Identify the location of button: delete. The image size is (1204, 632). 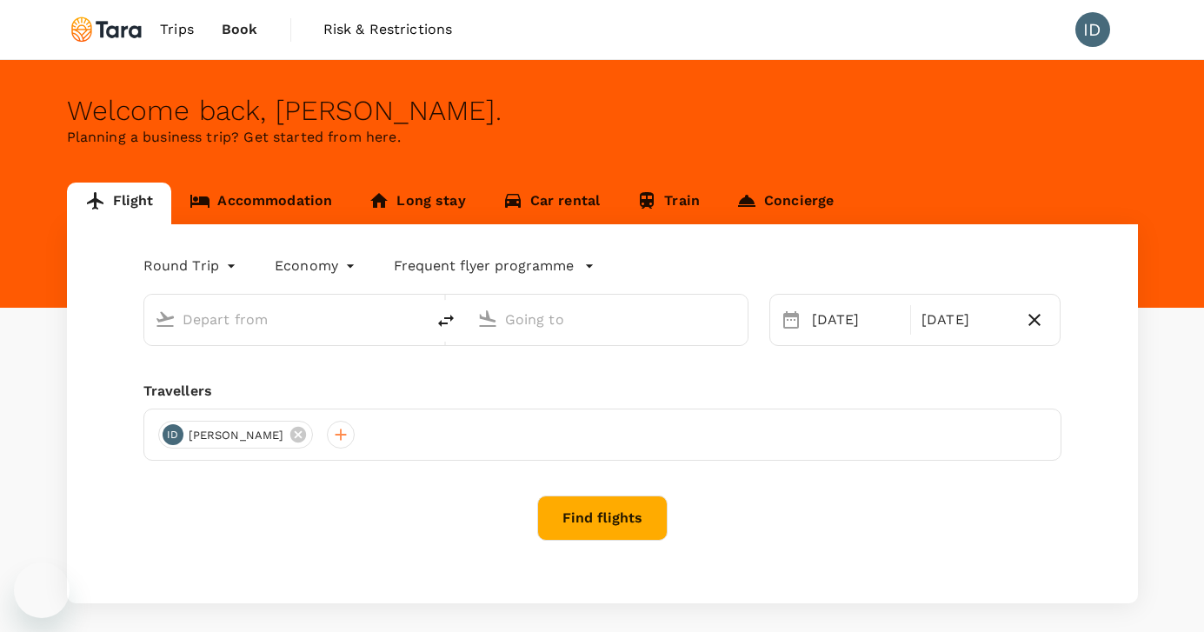
(446, 321).